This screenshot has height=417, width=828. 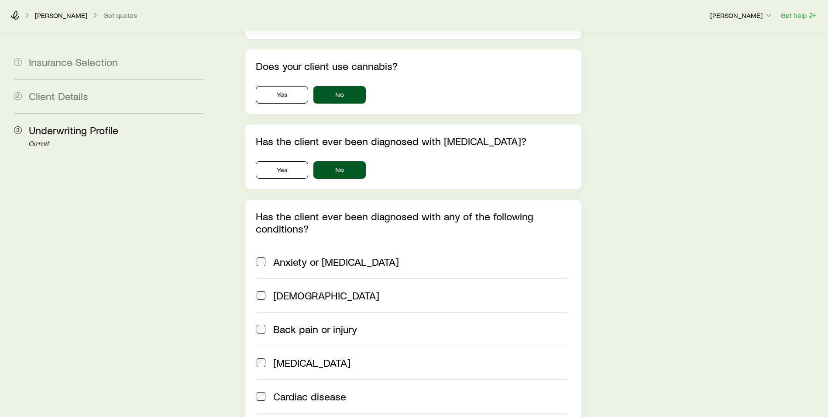 I want to click on span: 2, so click(x=18, y=96).